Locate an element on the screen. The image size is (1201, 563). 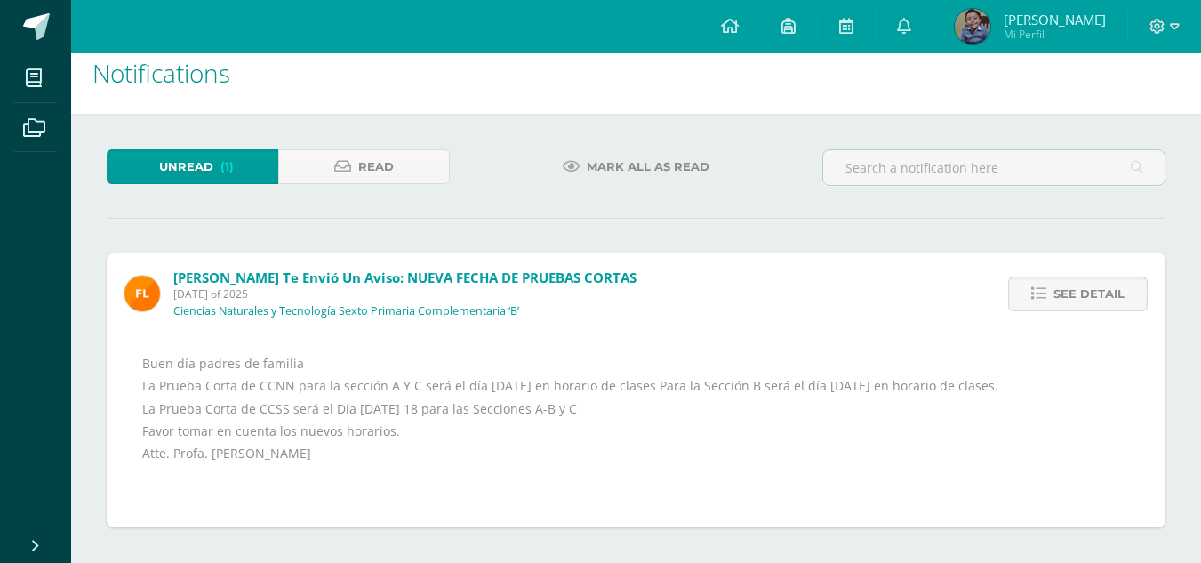
img: 00e92e5268842a5da8ad8efe5964f981.png is located at coordinates (142, 293).